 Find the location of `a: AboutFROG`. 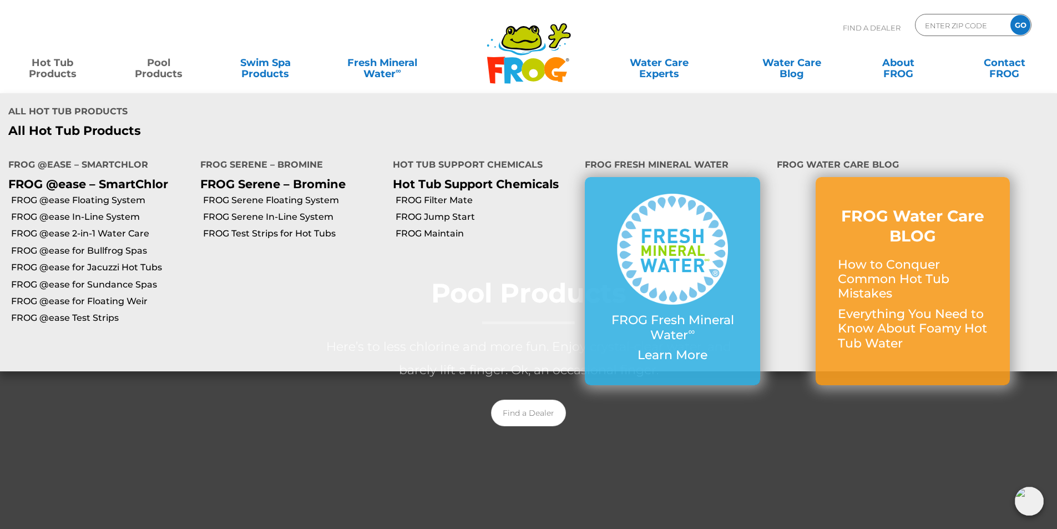

a: AboutFROG is located at coordinates (898, 63).